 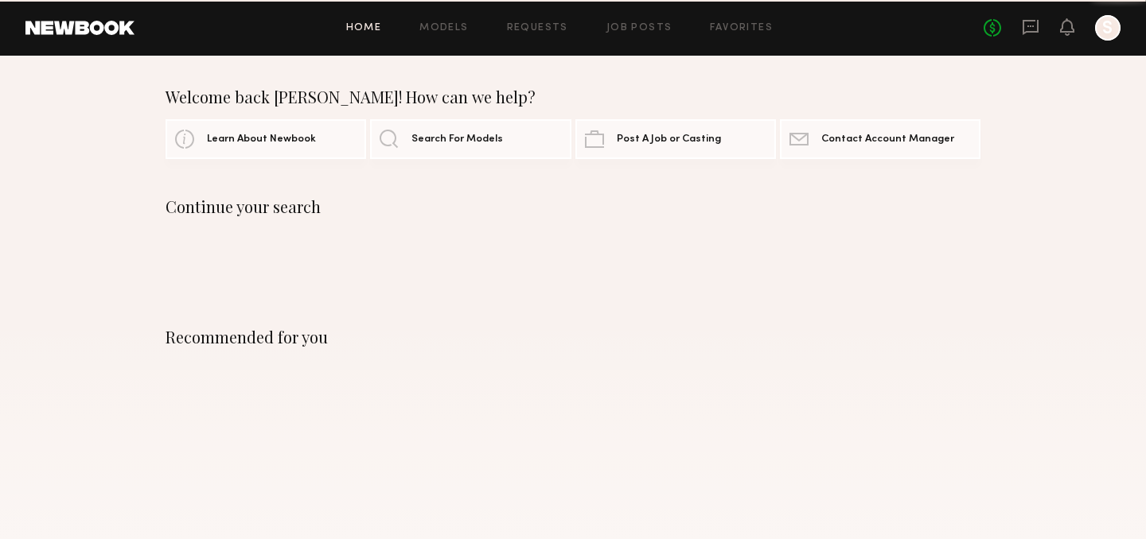 I want to click on a: Requests, so click(x=537, y=28).